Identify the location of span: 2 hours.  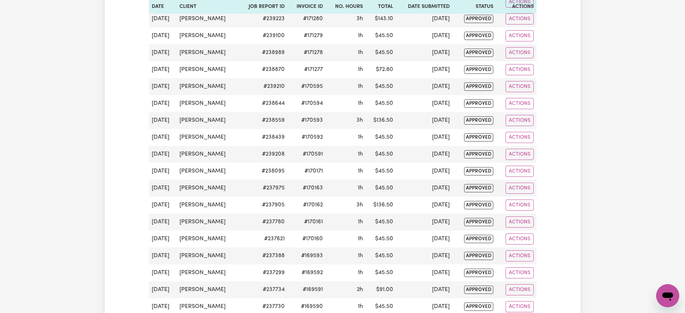
(360, 290).